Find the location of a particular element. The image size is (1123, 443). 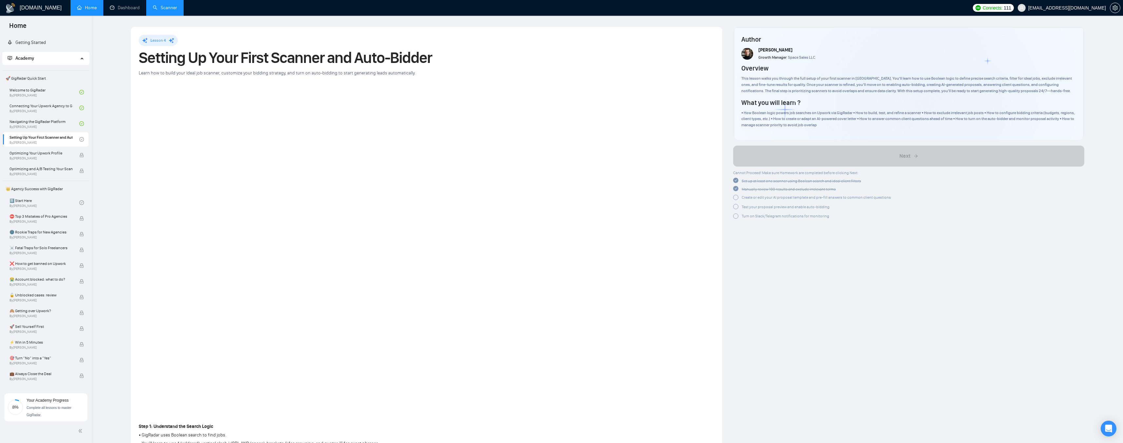

a: setting is located at coordinates (1115, 8).